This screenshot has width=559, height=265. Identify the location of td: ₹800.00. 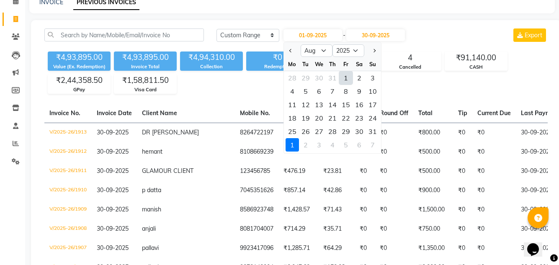
(433, 132).